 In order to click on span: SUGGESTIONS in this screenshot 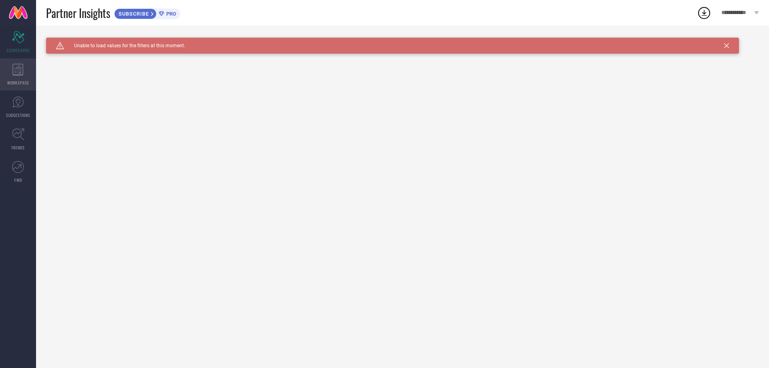, I will do `click(18, 115)`.